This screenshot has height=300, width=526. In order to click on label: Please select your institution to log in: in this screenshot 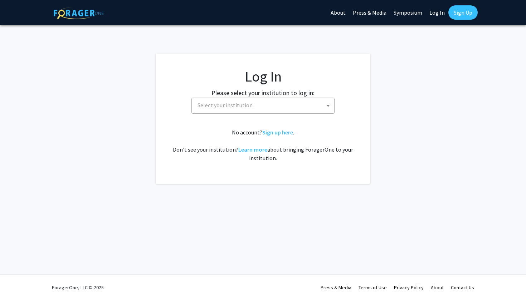, I will do `click(263, 93)`.